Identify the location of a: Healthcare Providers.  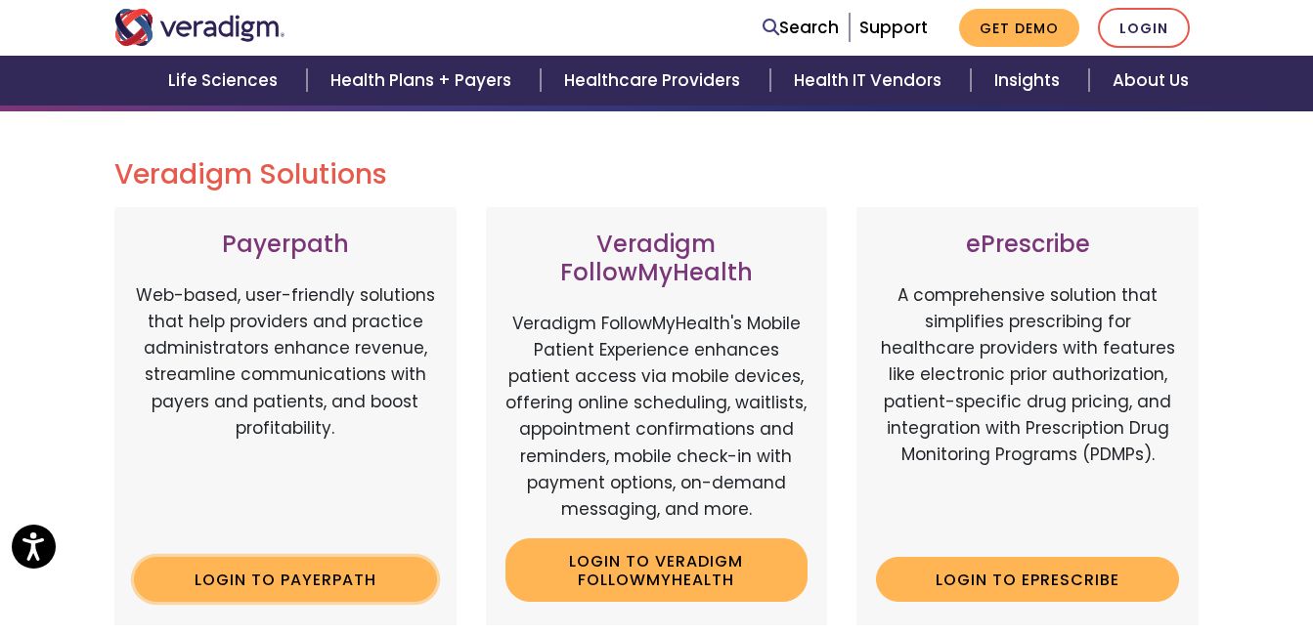
(655, 80).